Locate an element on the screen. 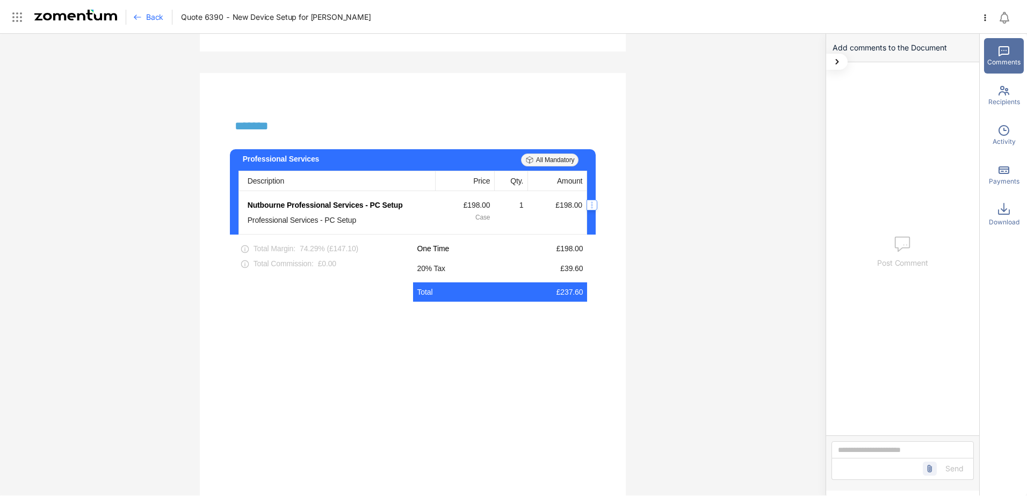 Image resolution: width=1027 pixels, height=496 pixels. span: Post Comment is located at coordinates (902, 263).